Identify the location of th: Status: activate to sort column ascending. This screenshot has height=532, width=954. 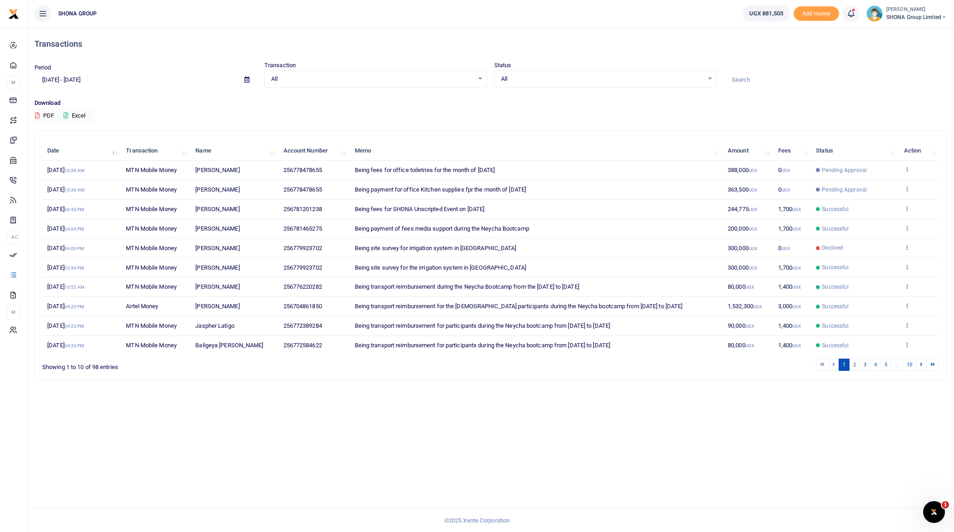
(854, 151).